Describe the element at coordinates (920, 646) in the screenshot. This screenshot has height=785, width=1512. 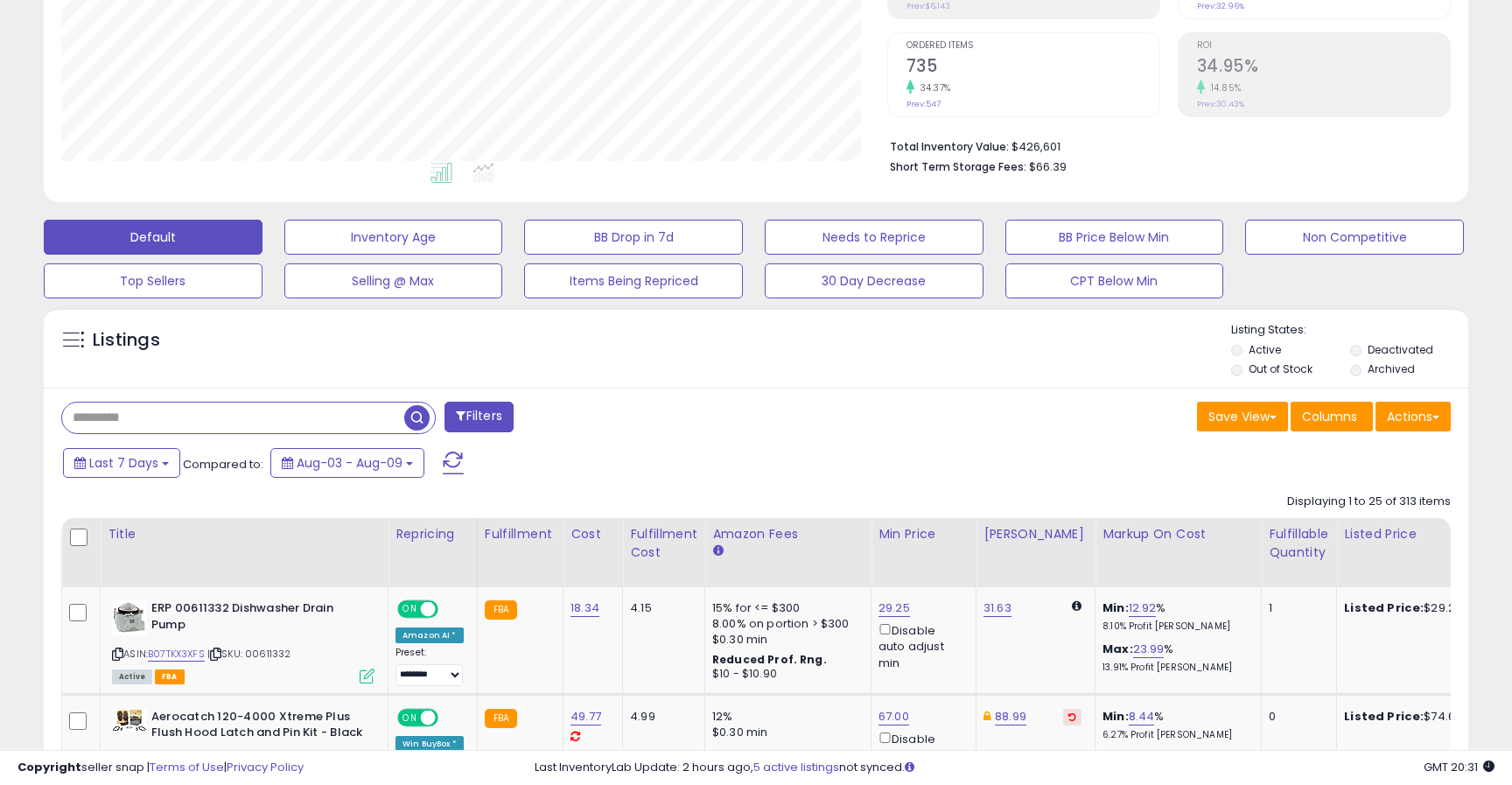
I see `div: Disable auto adjust min` at that location.